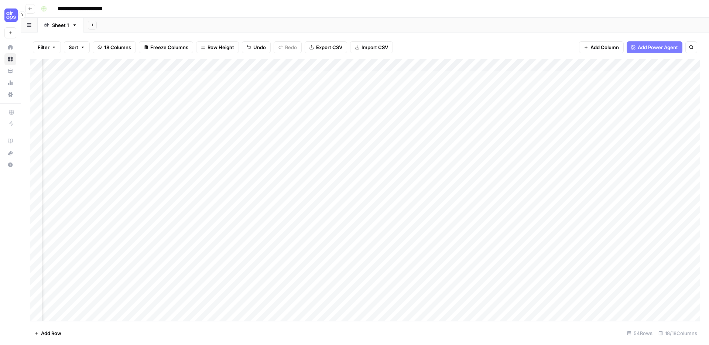 The image size is (709, 345). What do you see at coordinates (678, 333) in the screenshot?
I see `div: 18/18 Columns` at bounding box center [678, 333].